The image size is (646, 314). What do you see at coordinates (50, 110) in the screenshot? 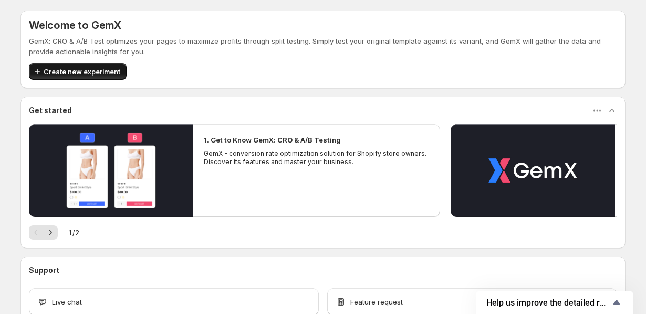
I see `h3: Get started` at bounding box center [50, 110].